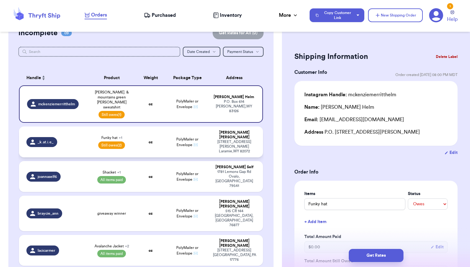 This screenshot has height=267, width=470. What do you see at coordinates (450, 6) in the screenshot?
I see `div: 1` at bounding box center [450, 6].